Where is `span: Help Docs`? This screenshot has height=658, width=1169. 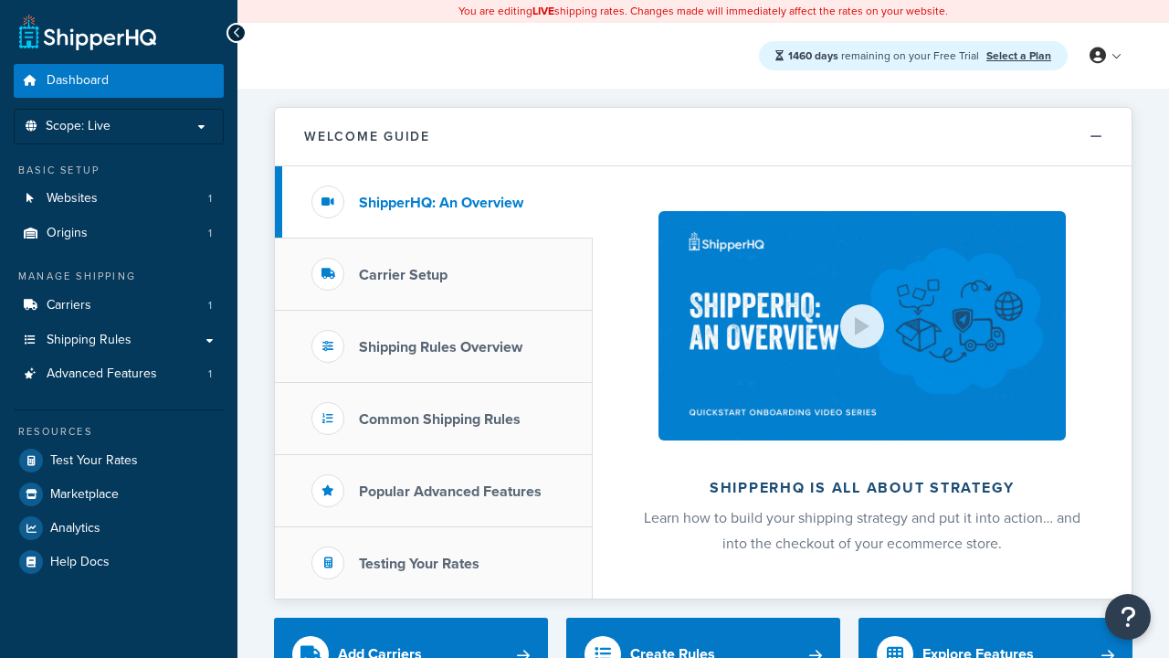 span: Help Docs is located at coordinates (79, 562).